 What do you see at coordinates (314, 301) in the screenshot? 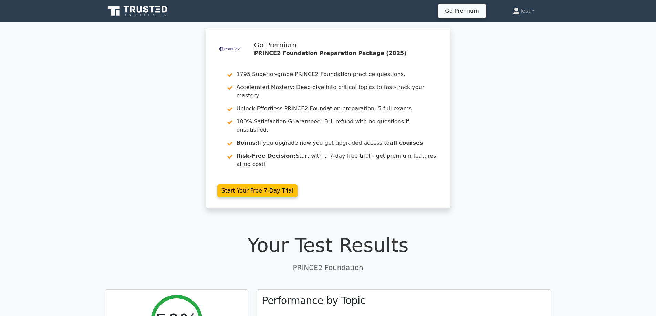
I see `h3: Performance by Topic` at bounding box center [314, 301].